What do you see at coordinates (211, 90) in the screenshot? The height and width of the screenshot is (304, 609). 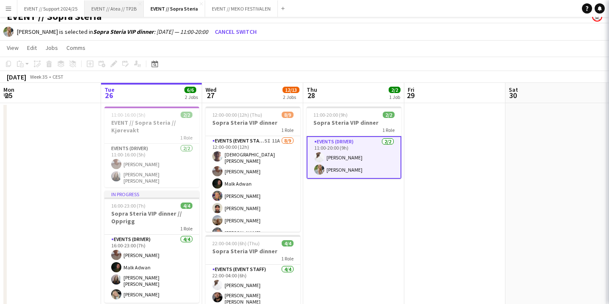 I see `span: Wed` at bounding box center [211, 90].